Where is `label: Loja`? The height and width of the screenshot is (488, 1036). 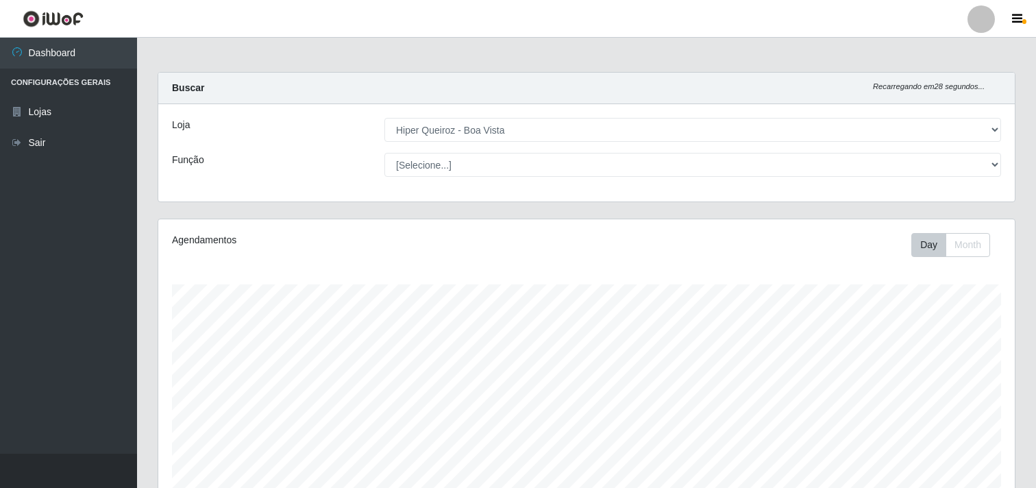 label: Loja is located at coordinates (181, 125).